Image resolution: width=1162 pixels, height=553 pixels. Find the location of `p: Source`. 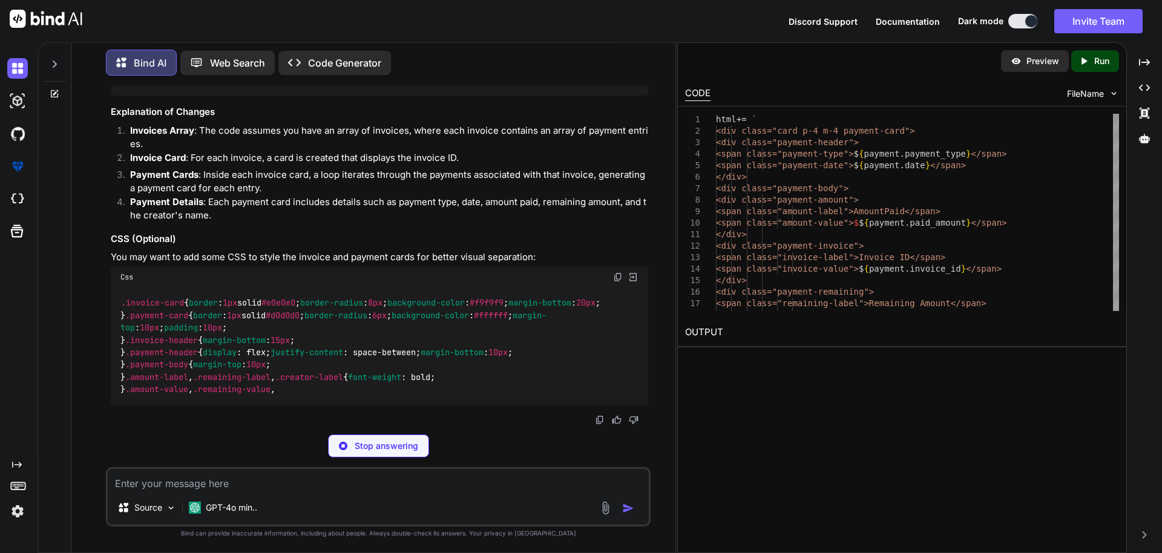

p: Source is located at coordinates (148, 508).